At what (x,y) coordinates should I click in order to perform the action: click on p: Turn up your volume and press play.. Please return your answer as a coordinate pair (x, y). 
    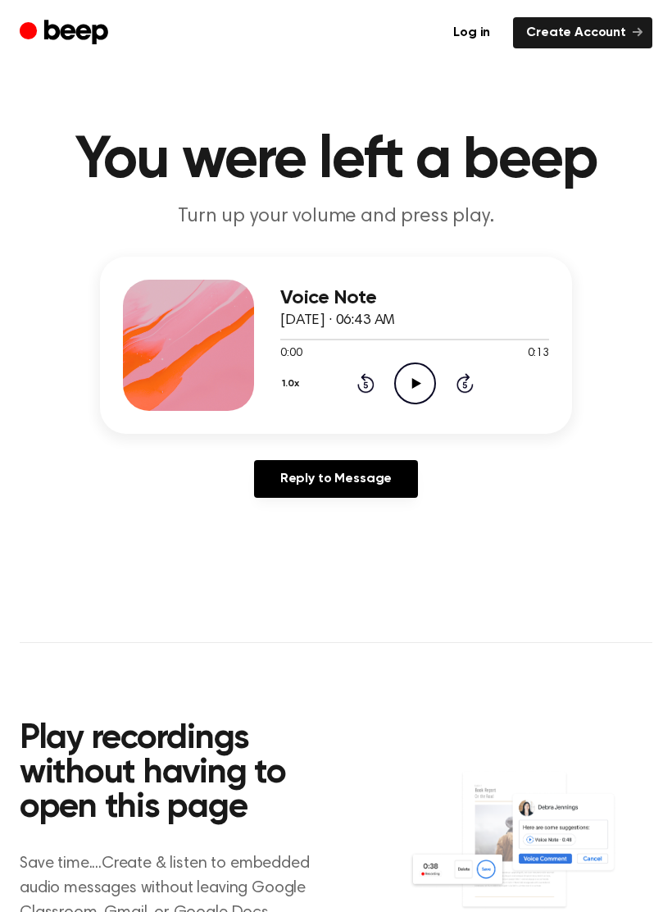
    Looking at the image, I should click on (336, 216).